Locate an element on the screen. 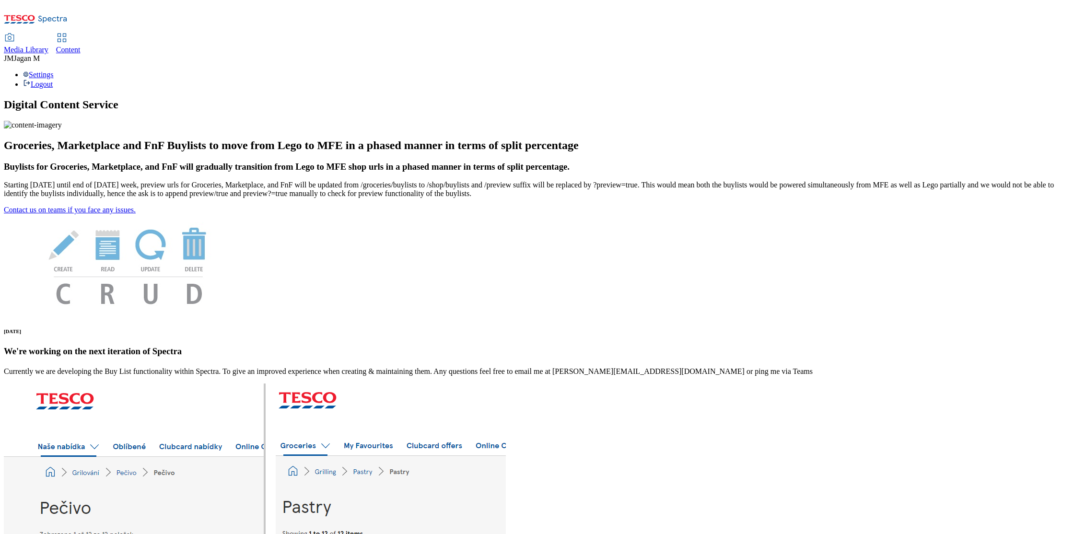 The height and width of the screenshot is (534, 1074). a: Content is located at coordinates (68, 44).